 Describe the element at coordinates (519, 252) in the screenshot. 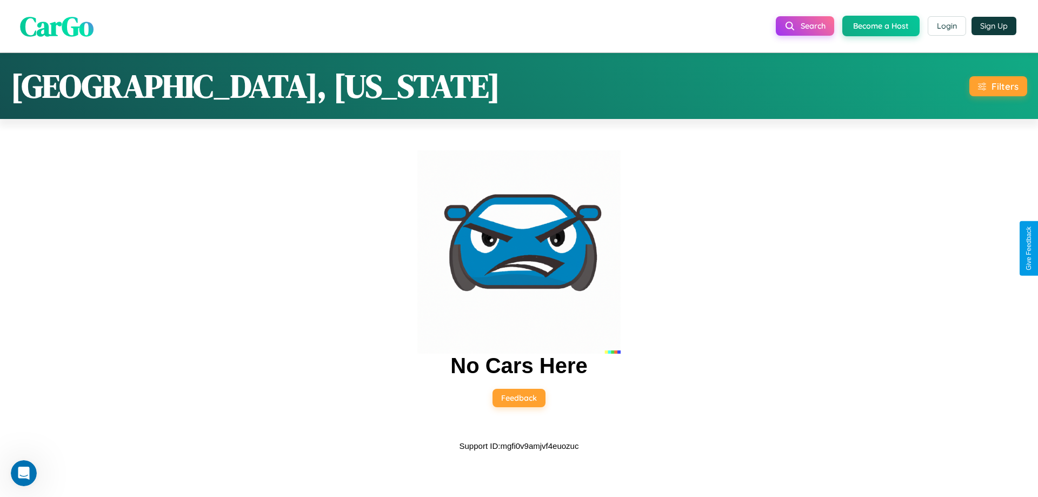

I see `img: car` at that location.